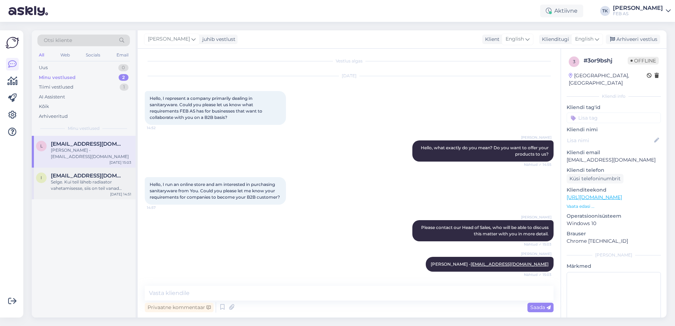 This screenshot has height=326, width=675. I want to click on p: Klienditeekond, so click(614, 190).